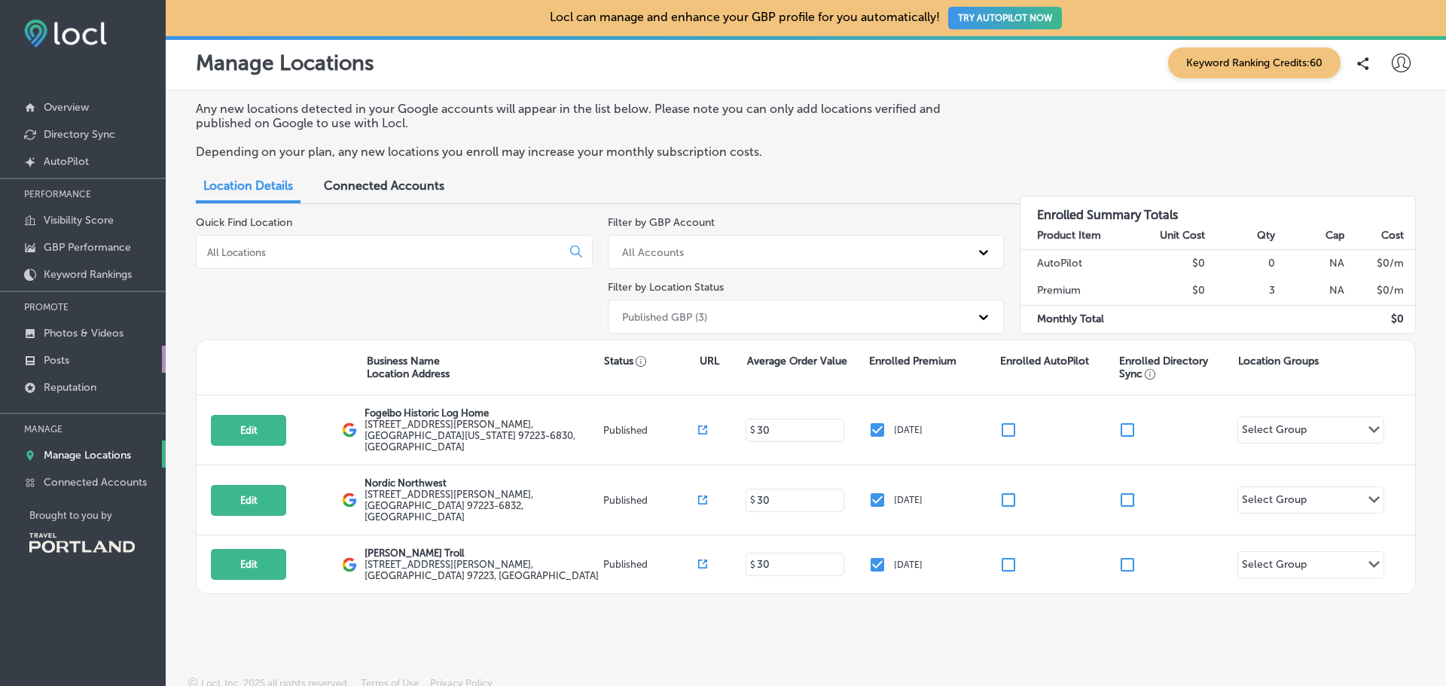 This screenshot has height=686, width=1446. Describe the element at coordinates (1175, 368) in the screenshot. I see `p: Enrolled Directory Sync` at that location.